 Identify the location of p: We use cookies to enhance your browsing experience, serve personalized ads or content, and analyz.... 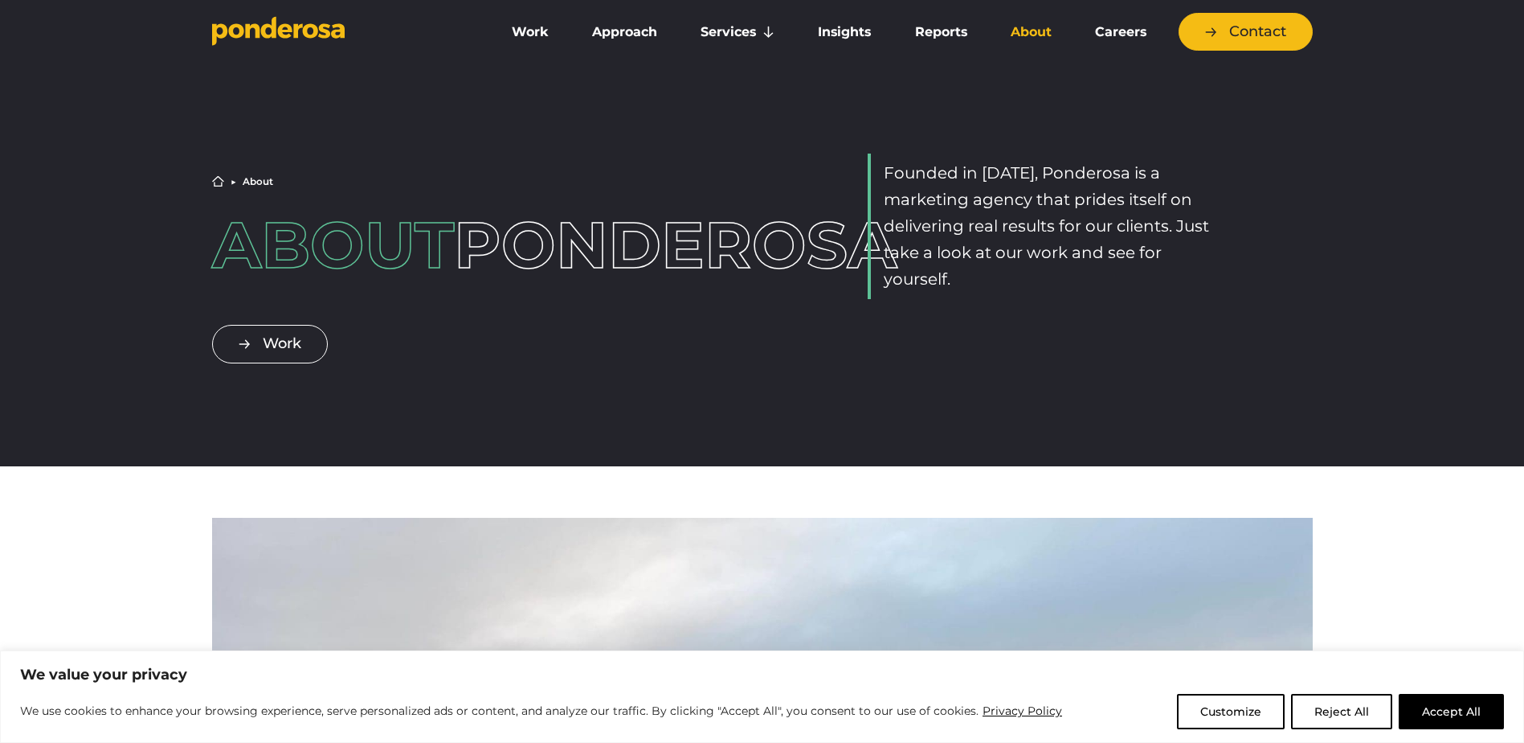
(542, 710).